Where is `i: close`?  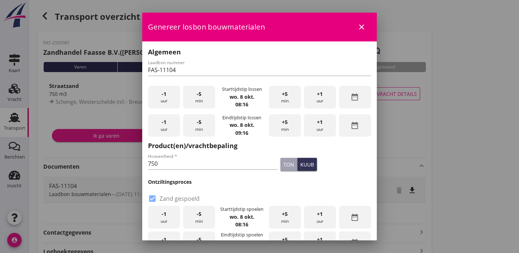 i: close is located at coordinates (362, 27).